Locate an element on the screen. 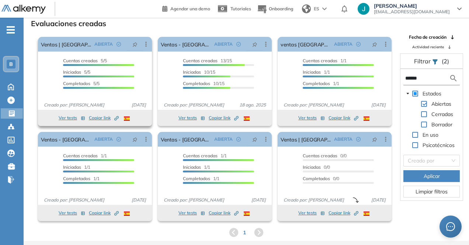 The height and width of the screenshot is (245, 469). span: (2) is located at coordinates (445, 61).